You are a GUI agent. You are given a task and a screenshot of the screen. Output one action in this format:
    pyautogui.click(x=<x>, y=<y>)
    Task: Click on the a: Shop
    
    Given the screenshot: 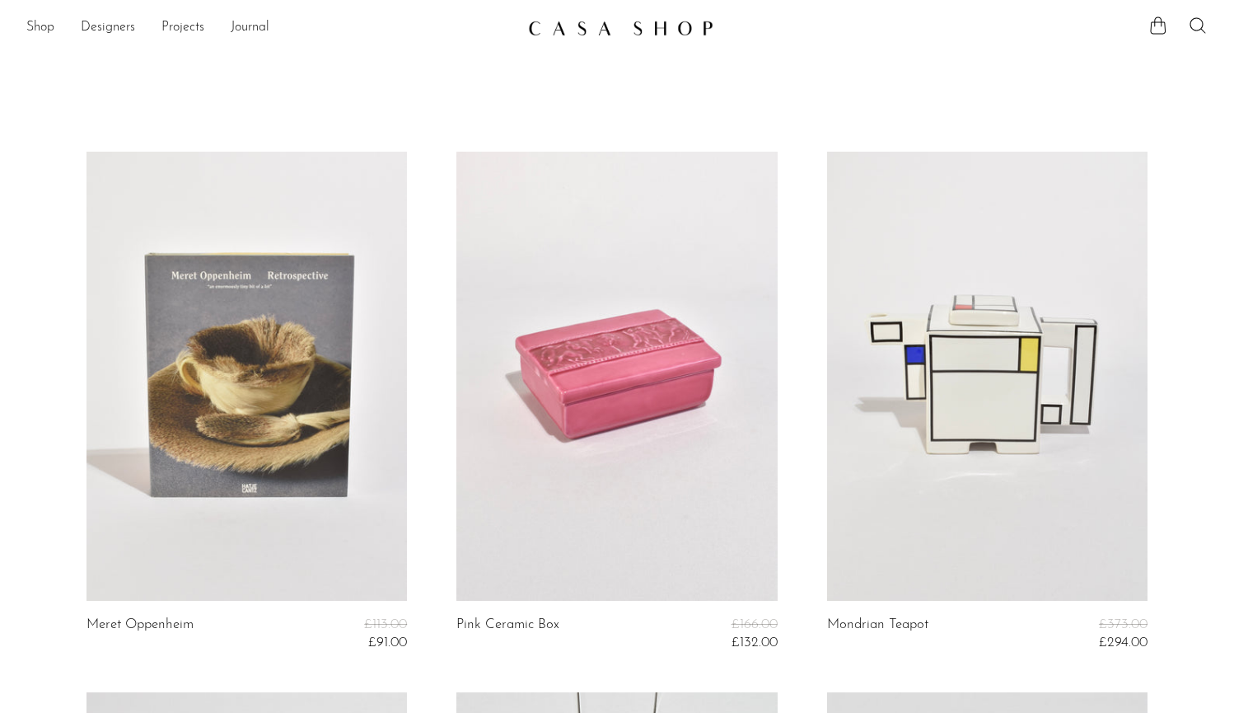 What is the action you would take?
    pyautogui.click(x=40, y=28)
    